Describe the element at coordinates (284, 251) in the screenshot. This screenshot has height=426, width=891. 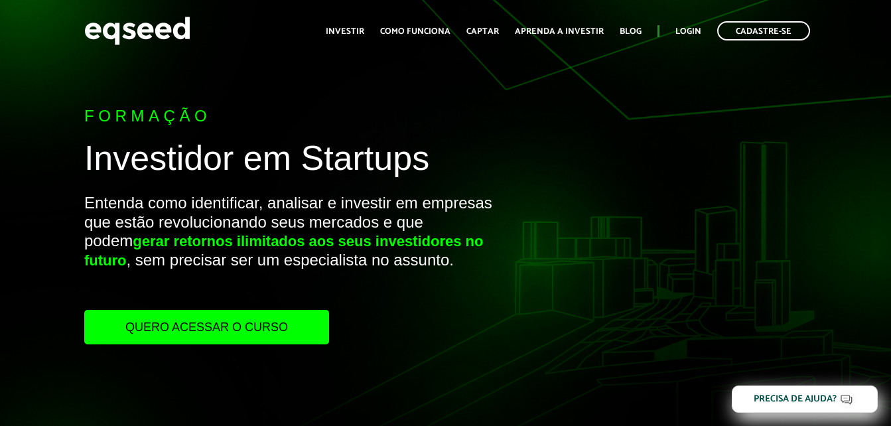
I see `strong: gerar retornos ilimitados aos seus investidores no futuro` at that location.